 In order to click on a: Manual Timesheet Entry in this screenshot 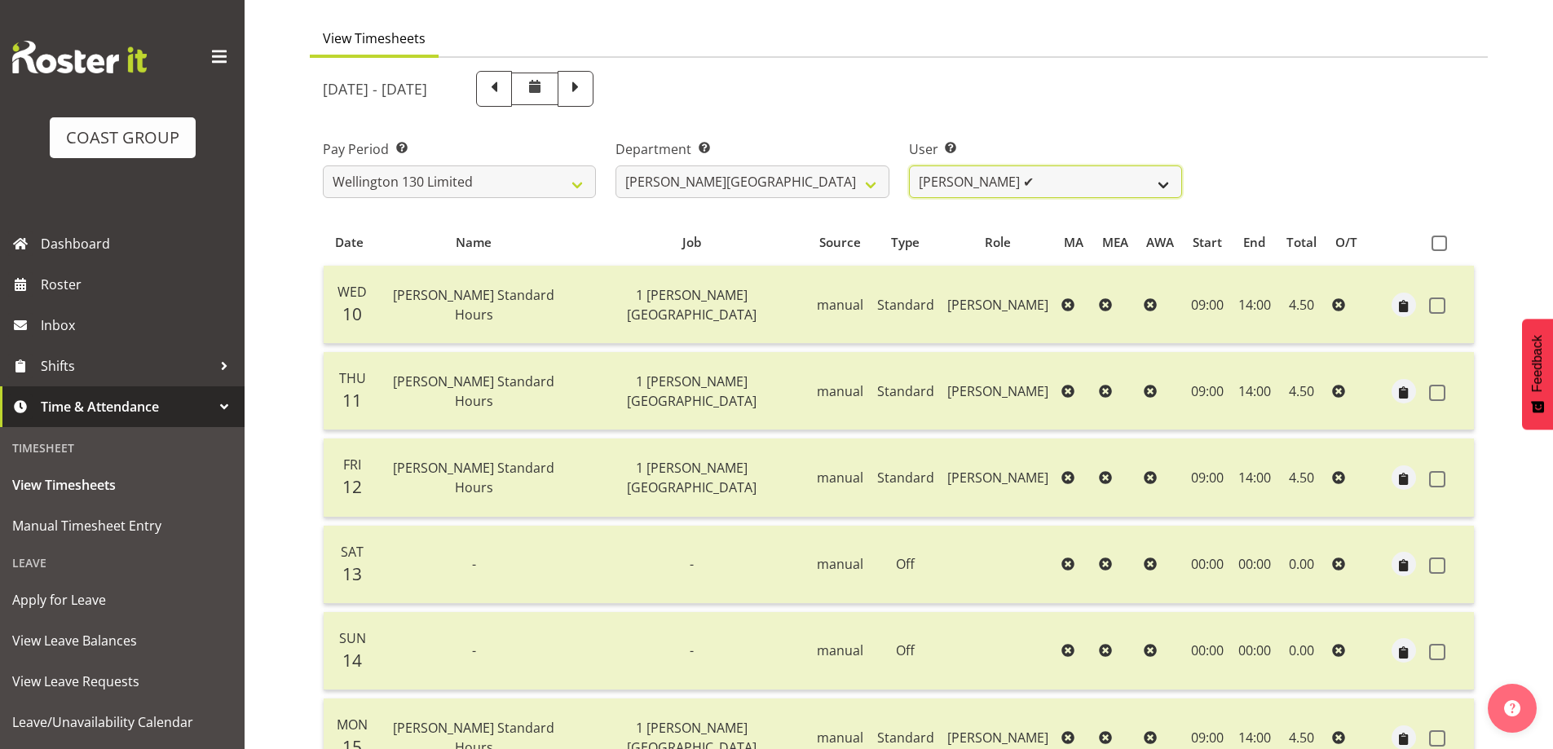, I will do `click(122, 526)`.